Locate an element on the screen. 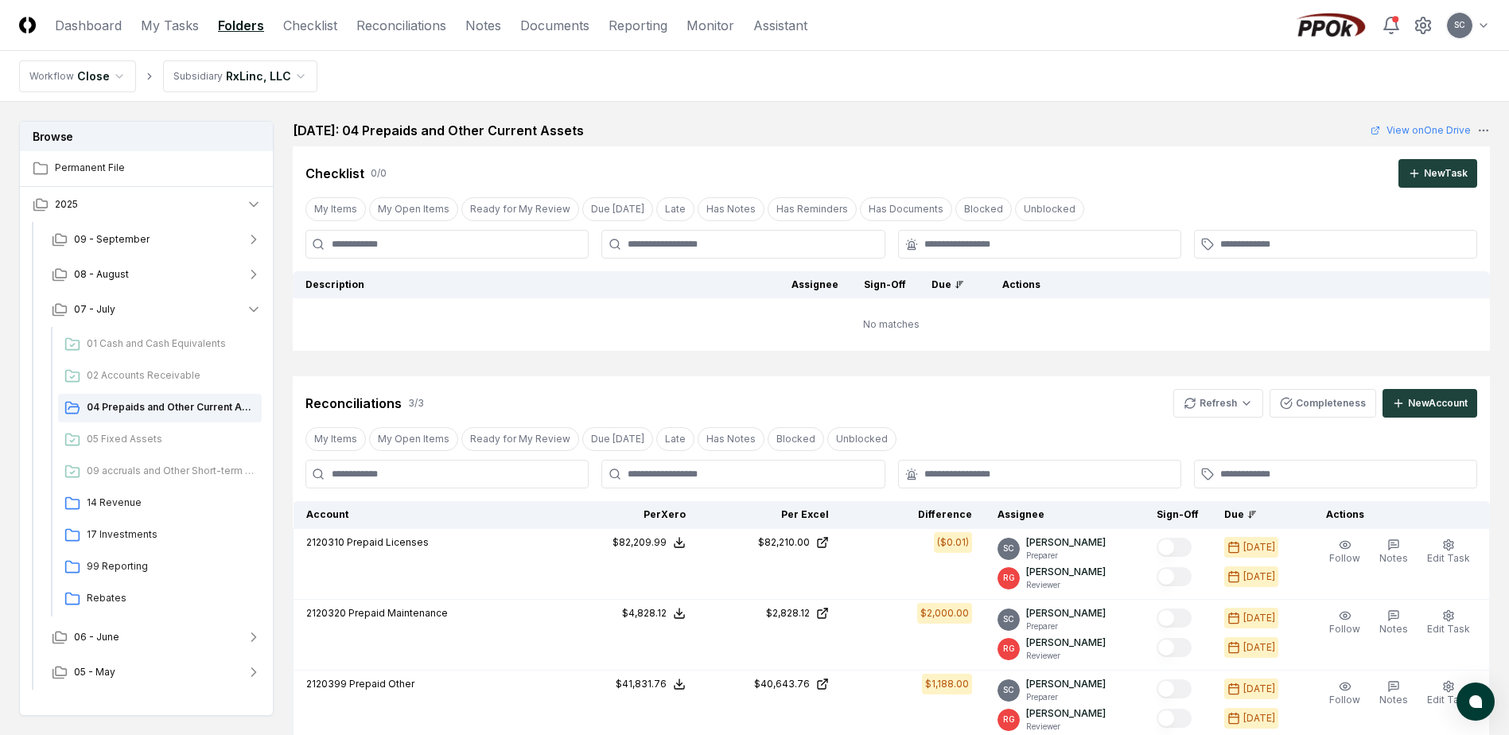  div: New Task is located at coordinates (1445, 173).